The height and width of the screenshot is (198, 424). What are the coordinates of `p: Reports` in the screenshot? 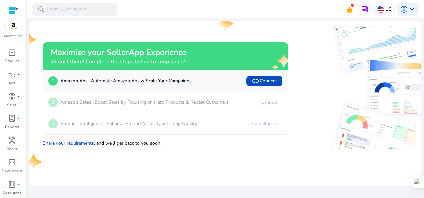 It's located at (12, 127).